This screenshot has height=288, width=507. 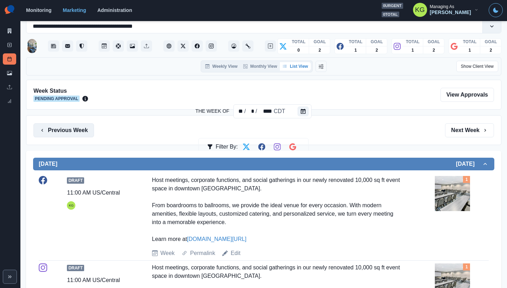 I want to click on a: Dashboard, so click(x=234, y=46).